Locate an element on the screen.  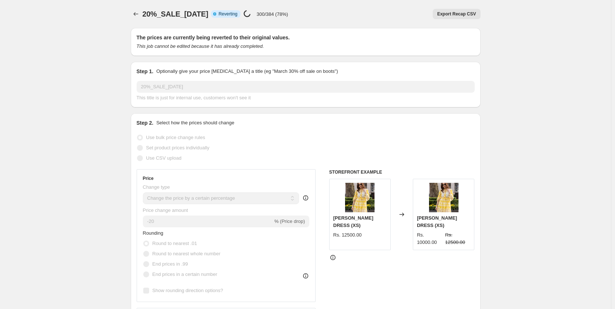
span: Rs. 10000.00 is located at coordinates (427, 239).